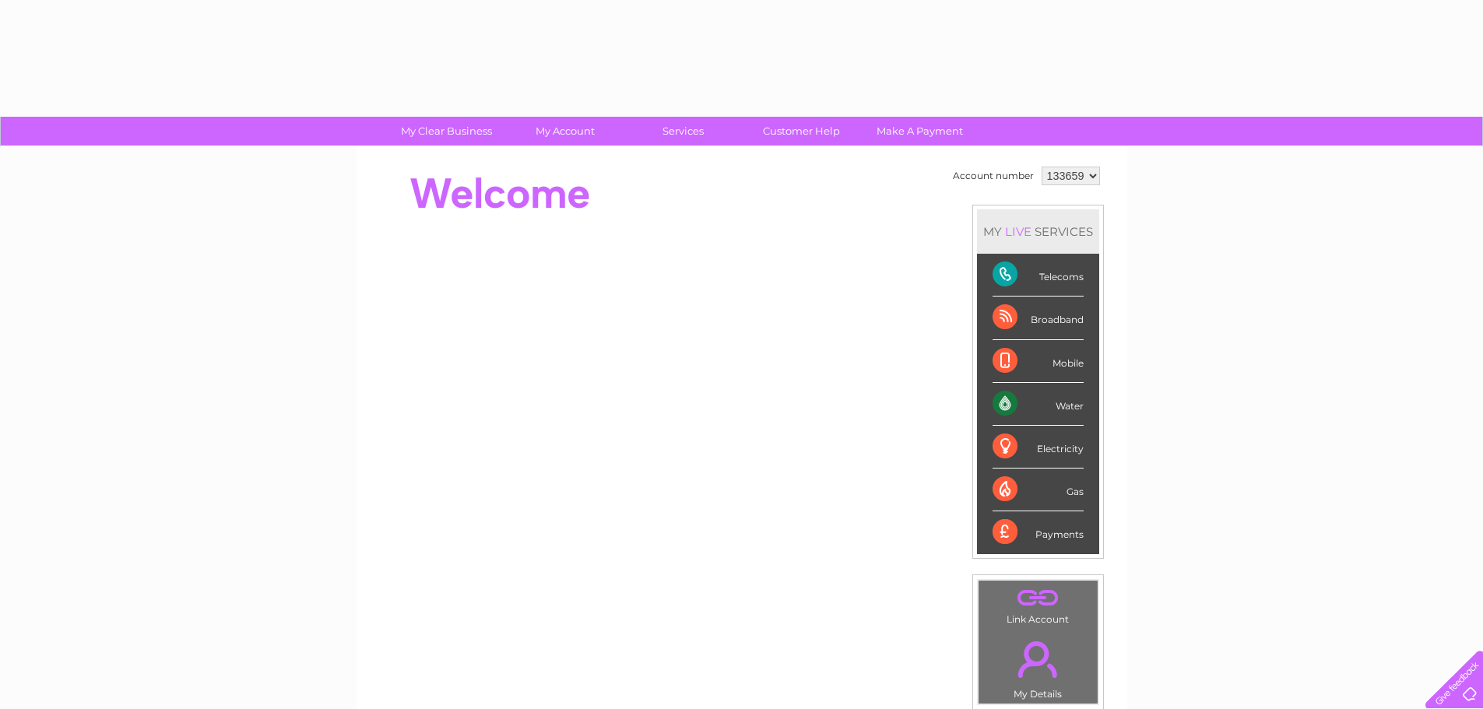 The width and height of the screenshot is (1483, 709). I want to click on a: Services, so click(683, 131).